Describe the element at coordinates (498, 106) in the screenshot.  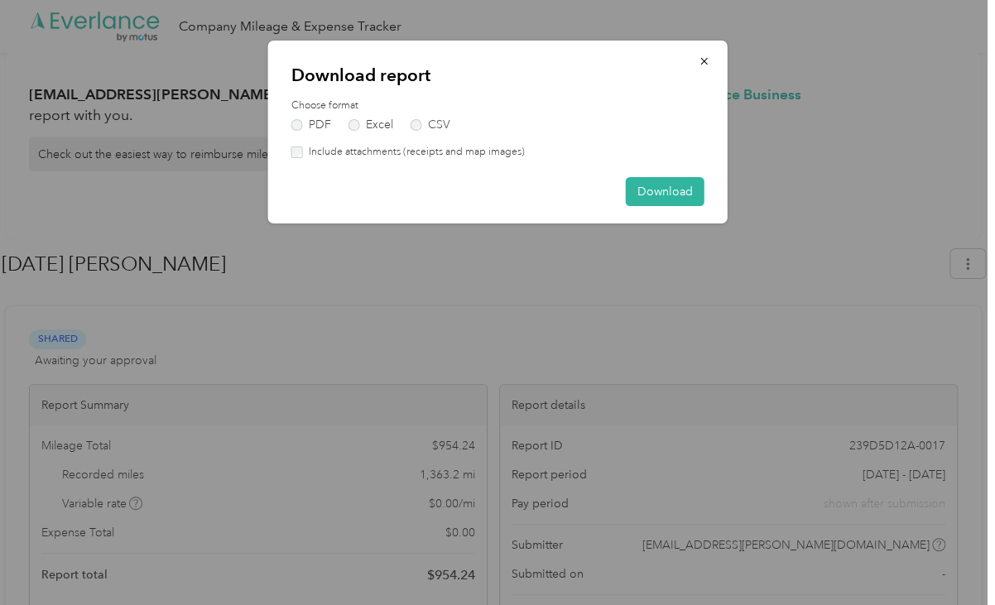
I see `label: Choose format` at that location.